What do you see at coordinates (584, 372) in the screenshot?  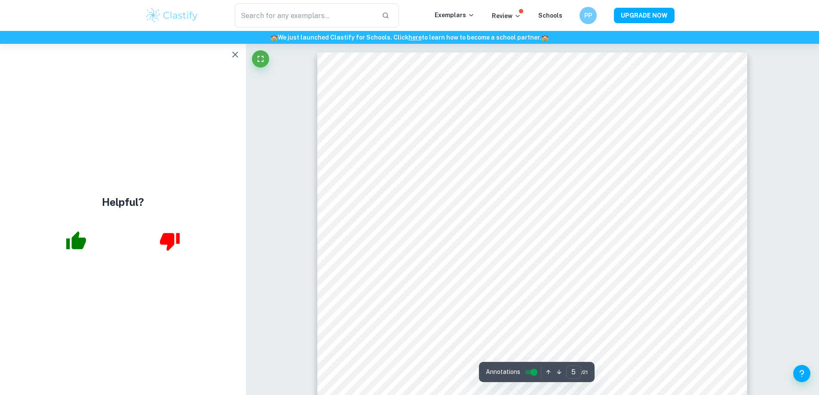 I see `span: / 21` at bounding box center [584, 372].